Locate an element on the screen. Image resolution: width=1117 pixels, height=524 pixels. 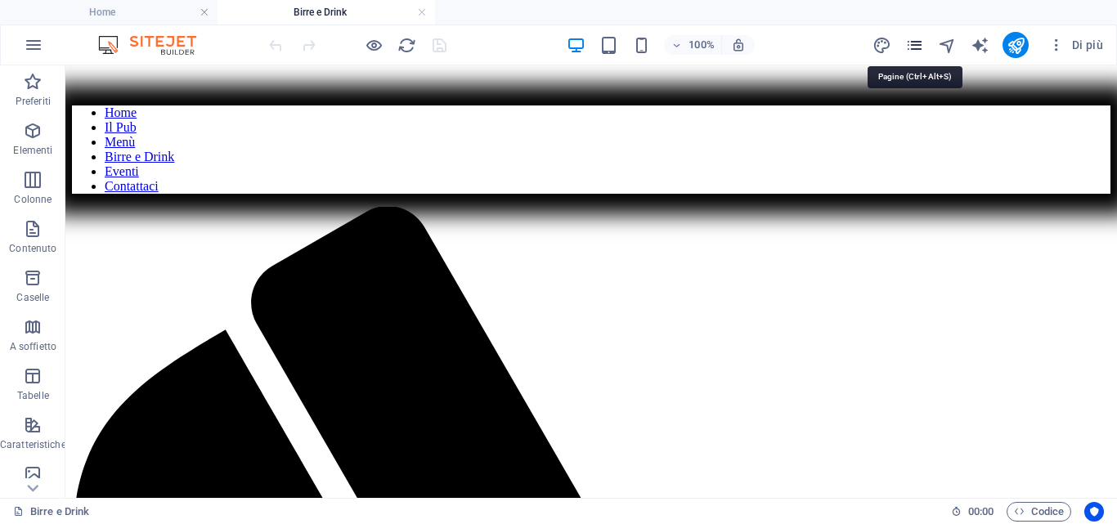
img: Editor Logo is located at coordinates (155, 45).